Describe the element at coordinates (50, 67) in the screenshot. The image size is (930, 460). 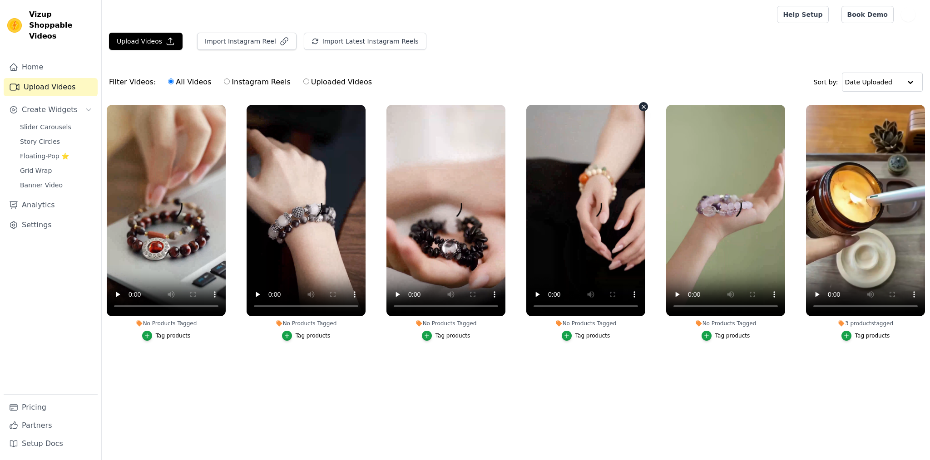
I see `a: Home` at that location.